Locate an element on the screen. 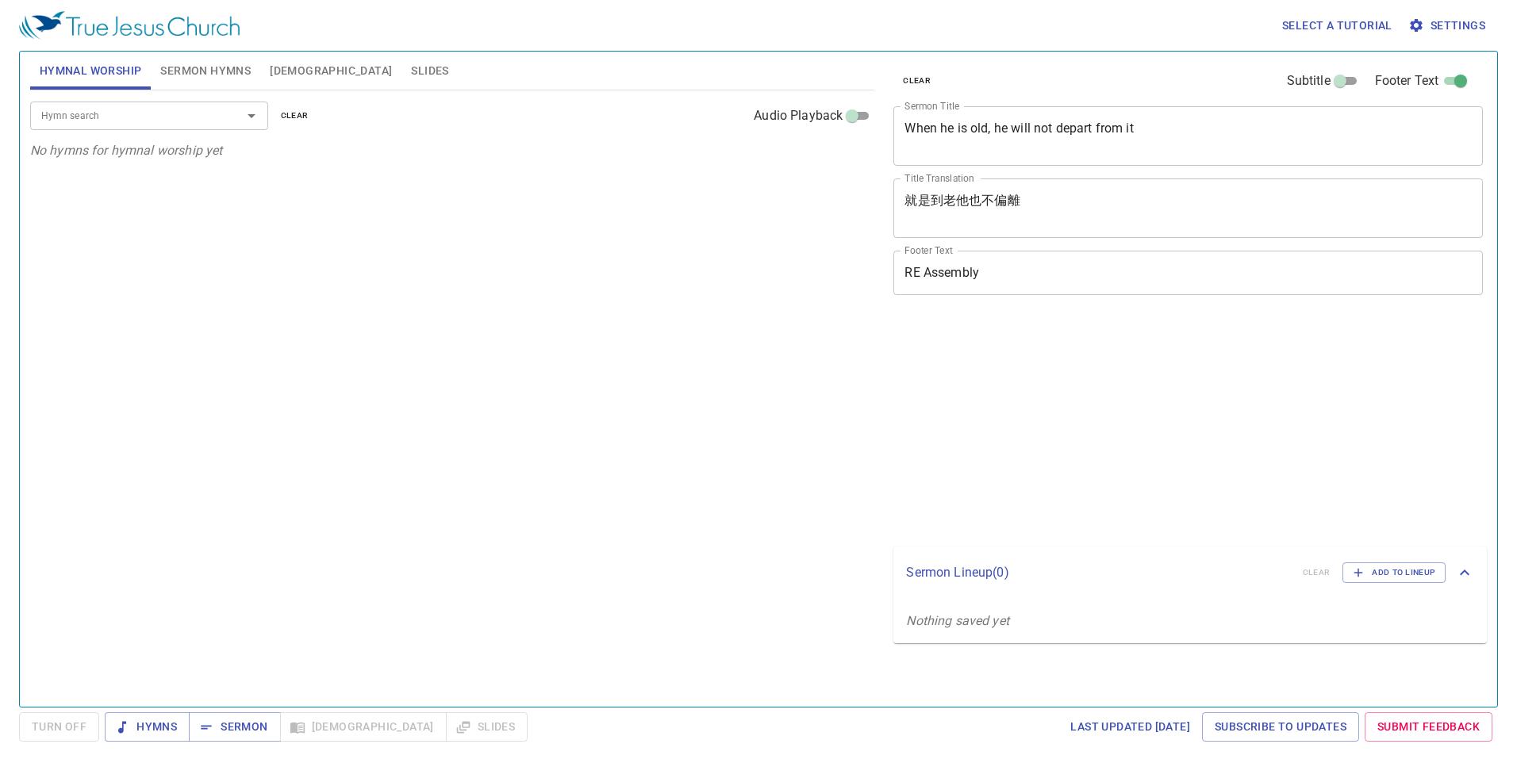 The image size is (1517, 763). span: Sermon Hymns is located at coordinates (206, 71).